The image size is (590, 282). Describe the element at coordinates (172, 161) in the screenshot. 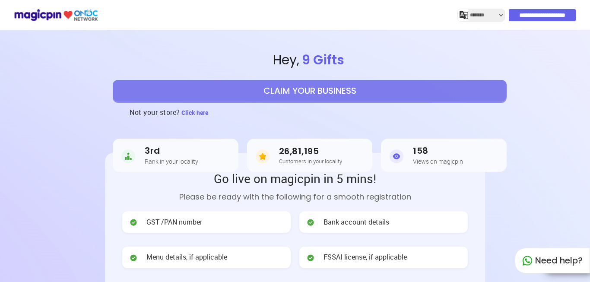

I see `h5: Rank in your locality` at that location.